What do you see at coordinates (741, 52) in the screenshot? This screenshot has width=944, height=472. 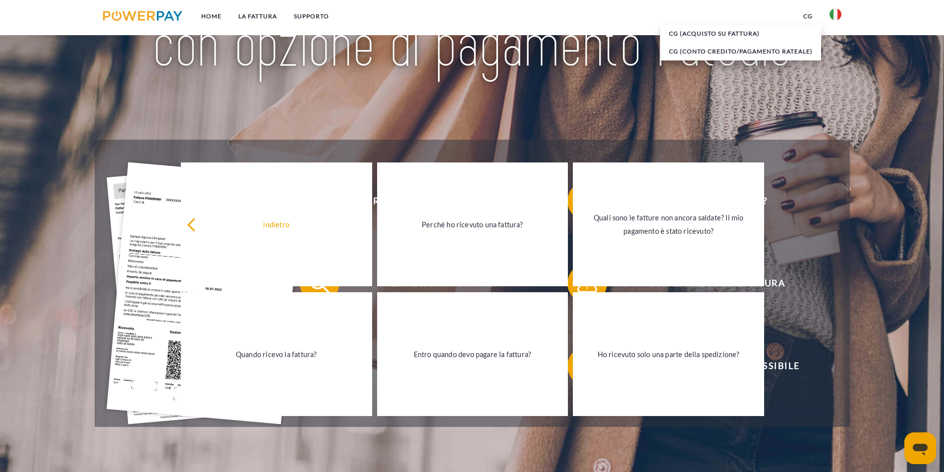 I see `a: CG (Conto Credito/Pagamento rateale)` at bounding box center [741, 52].